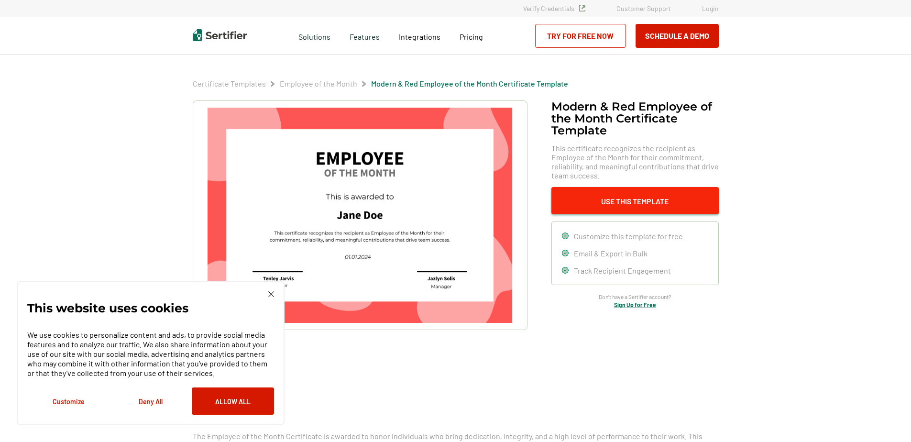 This screenshot has height=442, width=911. I want to click on div: Chat Widget, so click(887, 419).